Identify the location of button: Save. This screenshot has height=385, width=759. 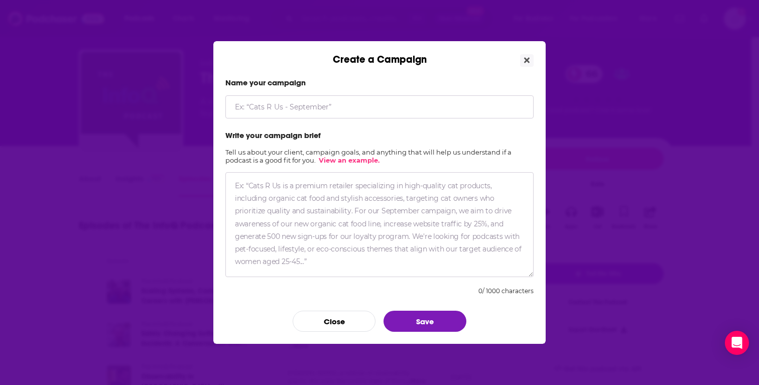
(425, 321).